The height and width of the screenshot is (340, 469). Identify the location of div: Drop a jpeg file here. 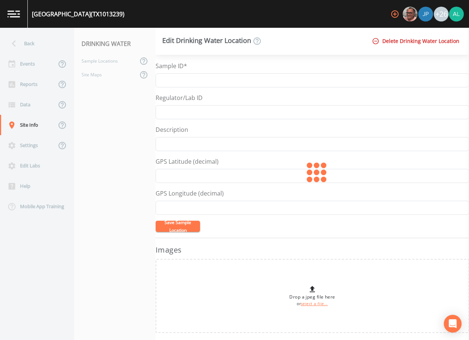
(312, 296).